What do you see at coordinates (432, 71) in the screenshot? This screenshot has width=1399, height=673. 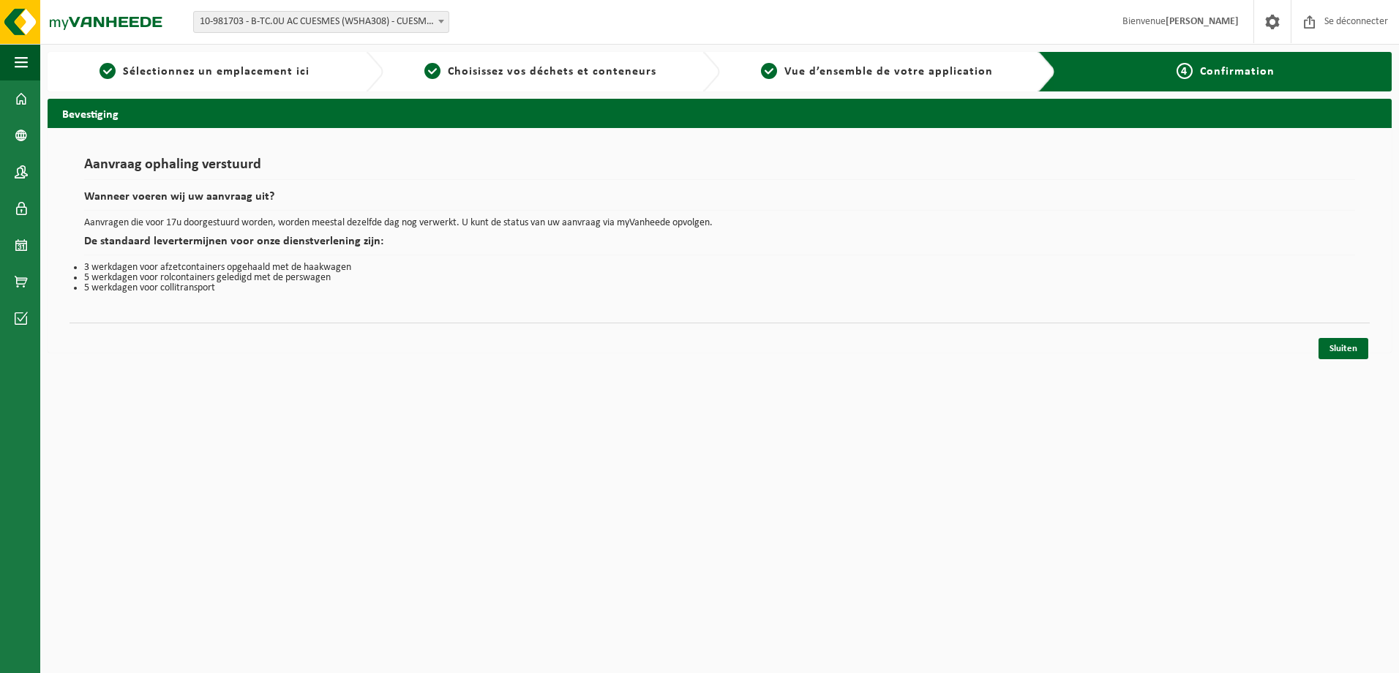 I see `span: 2` at bounding box center [432, 71].